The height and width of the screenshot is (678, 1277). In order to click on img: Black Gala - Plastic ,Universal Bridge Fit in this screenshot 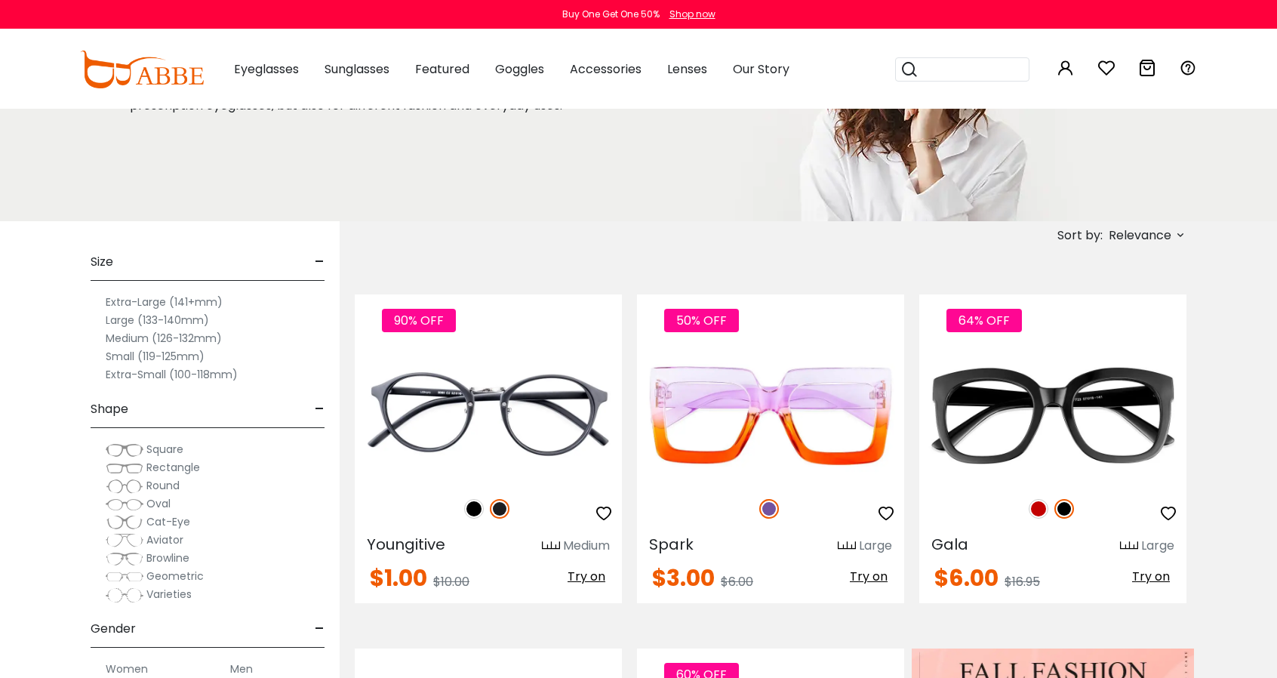, I will do `click(1053, 415)`.